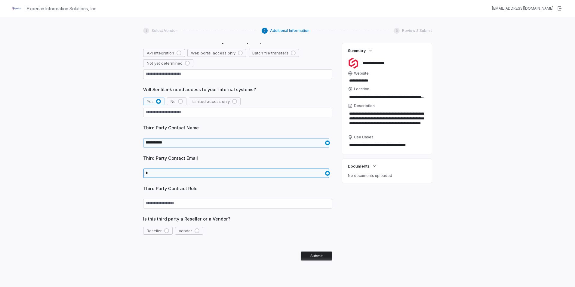 The width and height of the screenshot is (575, 287). What do you see at coordinates (364, 106) in the screenshot?
I see `span: Description` at bounding box center [364, 106].